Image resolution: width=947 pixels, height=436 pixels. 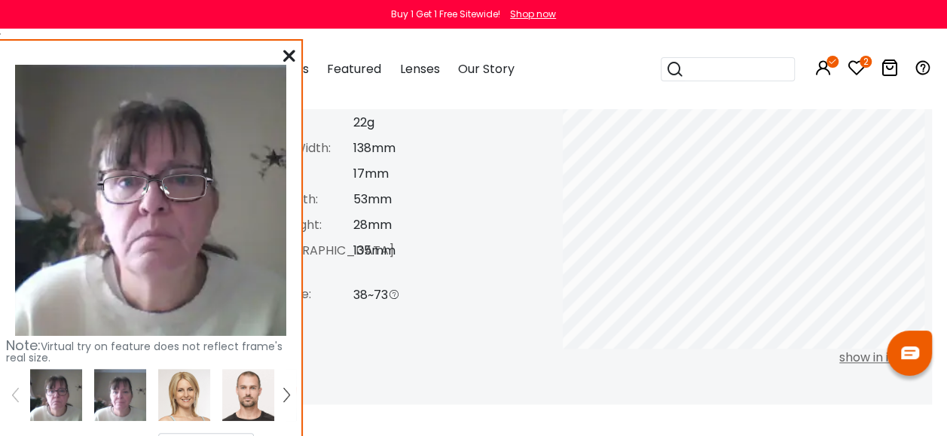 I want to click on div: Shop now, so click(x=533, y=14).